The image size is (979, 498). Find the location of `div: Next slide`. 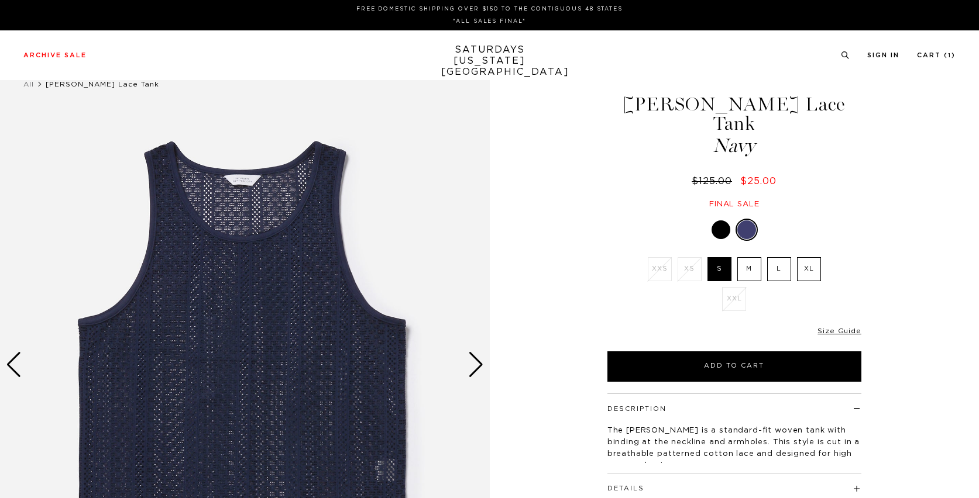

div: Next slide is located at coordinates (476, 365).